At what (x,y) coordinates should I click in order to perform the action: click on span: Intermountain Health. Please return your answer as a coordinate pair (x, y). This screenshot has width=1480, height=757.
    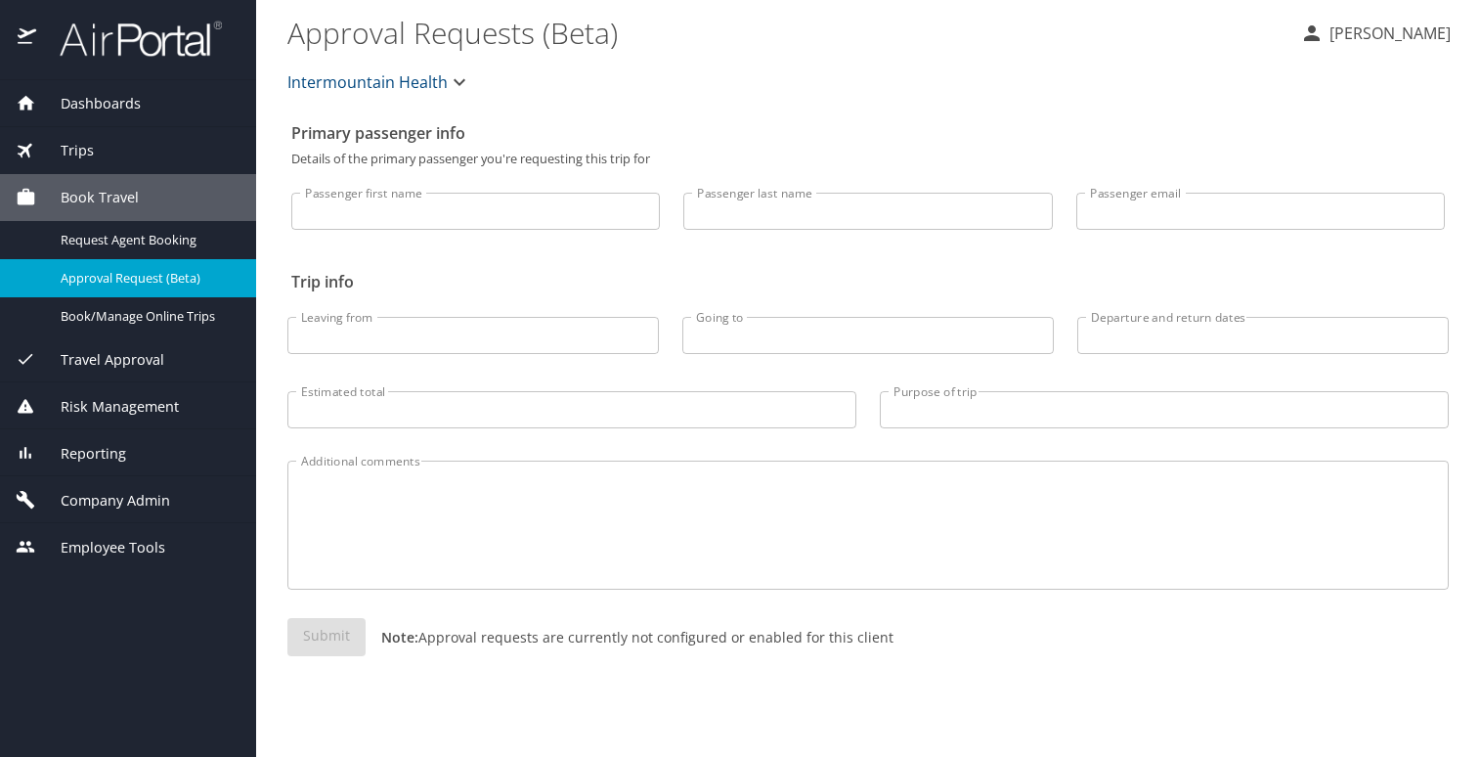
    Looking at the image, I should click on (368, 82).